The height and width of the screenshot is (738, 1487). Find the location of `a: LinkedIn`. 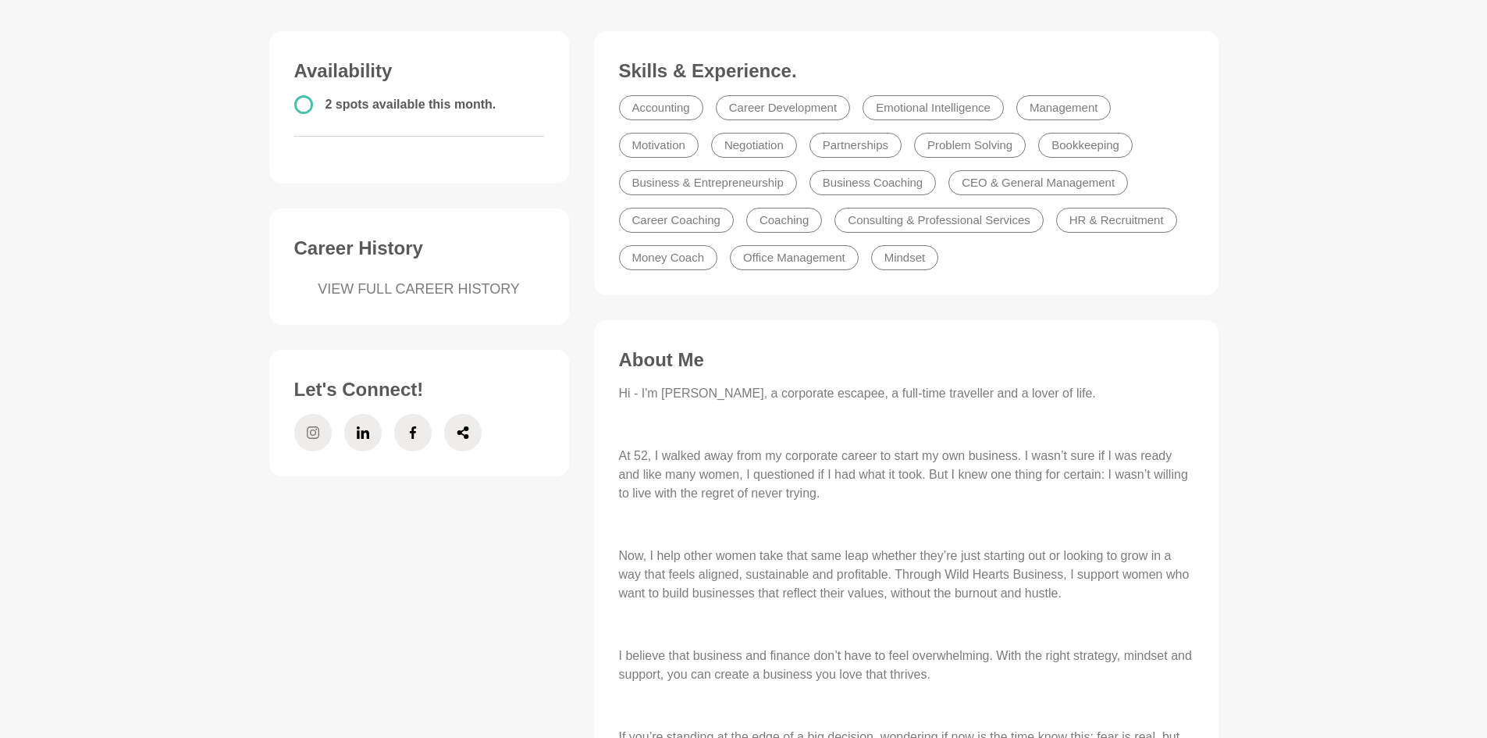

a: LinkedIn is located at coordinates (363, 432).